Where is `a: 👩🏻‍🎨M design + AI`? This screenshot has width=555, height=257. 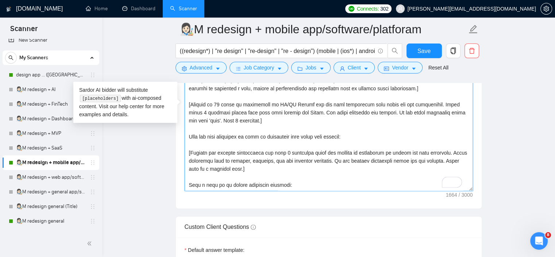
a: 👩🏻‍🎨M design + AI is located at coordinates (51, 236).